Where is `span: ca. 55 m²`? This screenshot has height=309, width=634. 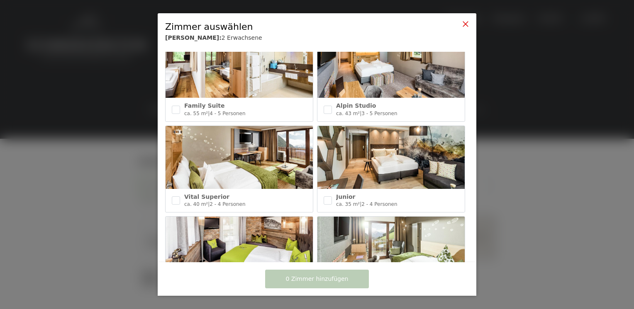
span: ca. 55 m² is located at coordinates (196, 114).